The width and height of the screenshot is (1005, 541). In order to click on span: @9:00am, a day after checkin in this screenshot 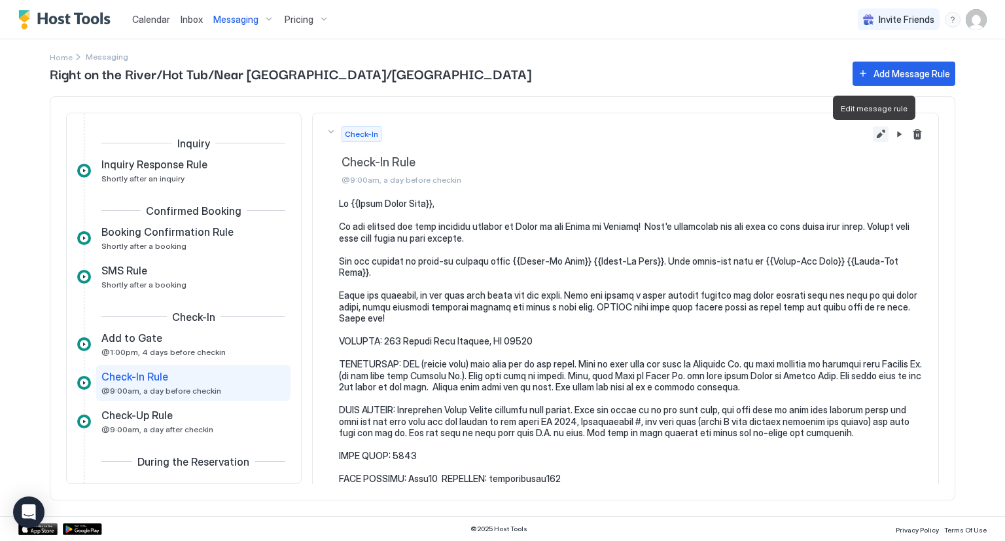, I will do `click(157, 429)`.